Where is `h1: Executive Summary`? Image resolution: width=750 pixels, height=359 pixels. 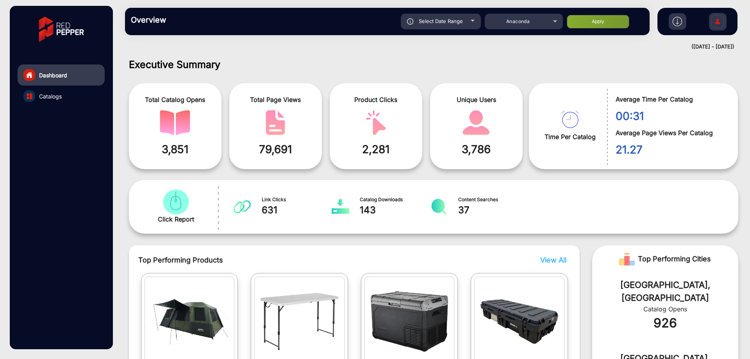
h1: Executive Summary is located at coordinates (434, 64).